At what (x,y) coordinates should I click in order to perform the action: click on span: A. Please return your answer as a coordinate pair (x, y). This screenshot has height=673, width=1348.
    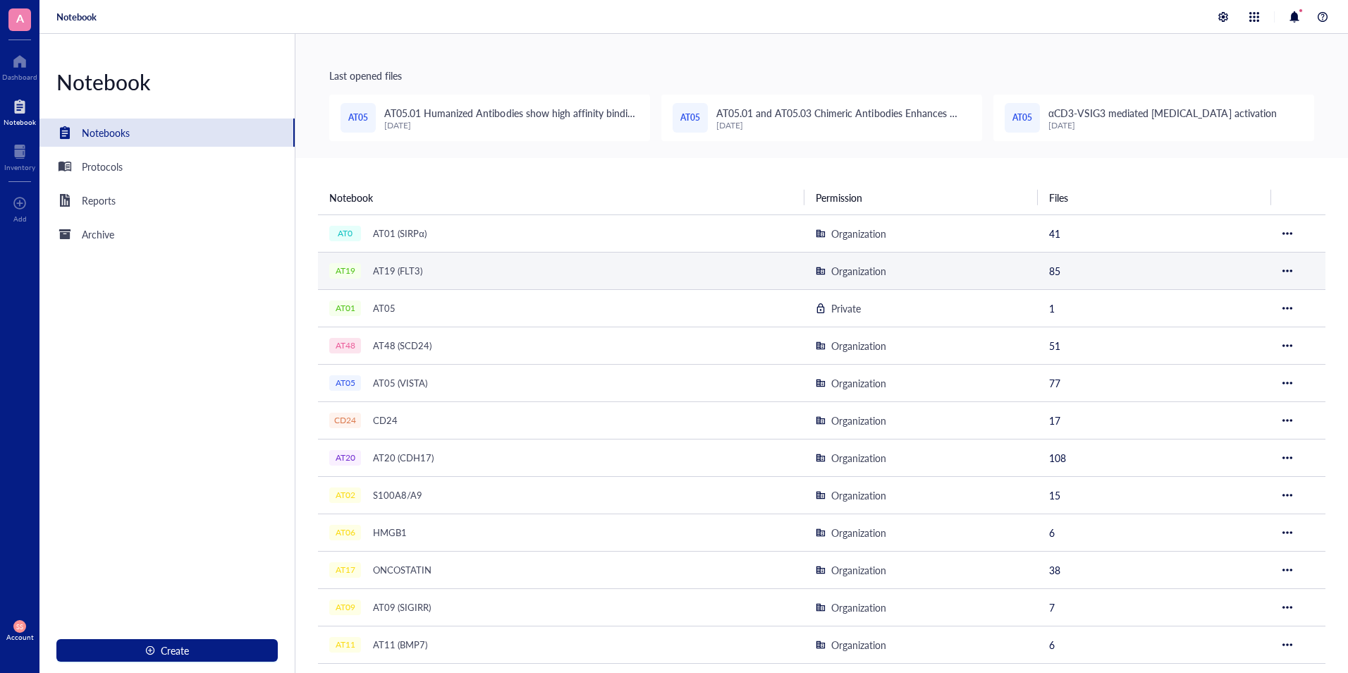
    Looking at the image, I should click on (20, 18).